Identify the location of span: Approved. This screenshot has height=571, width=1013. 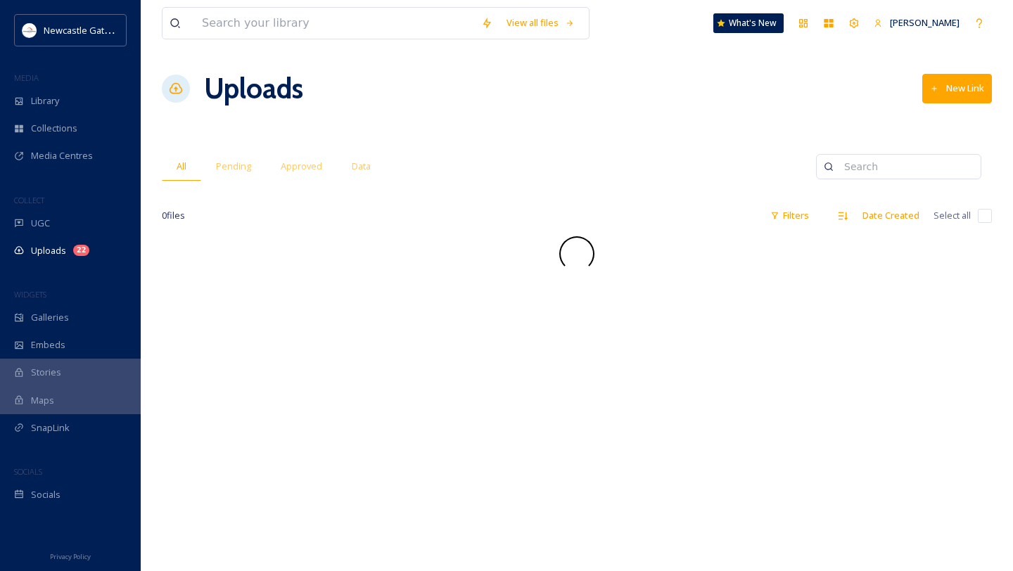
(301, 166).